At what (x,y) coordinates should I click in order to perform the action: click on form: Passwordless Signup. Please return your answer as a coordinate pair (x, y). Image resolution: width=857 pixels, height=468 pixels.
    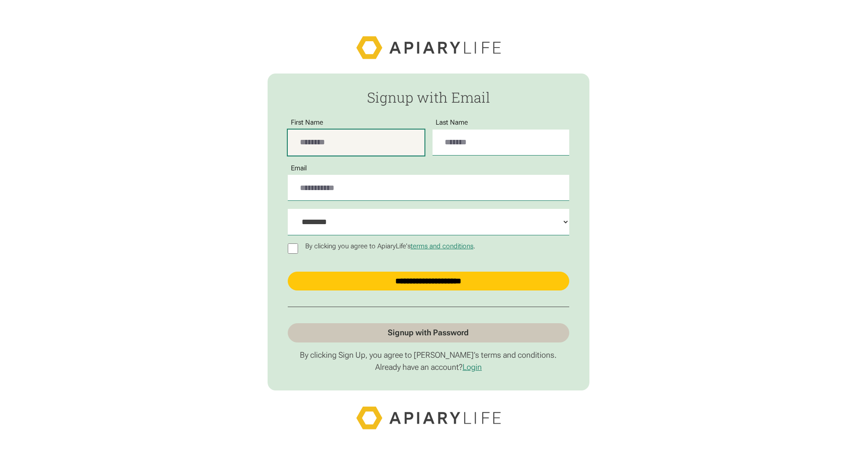
    Looking at the image, I should click on (428, 232).